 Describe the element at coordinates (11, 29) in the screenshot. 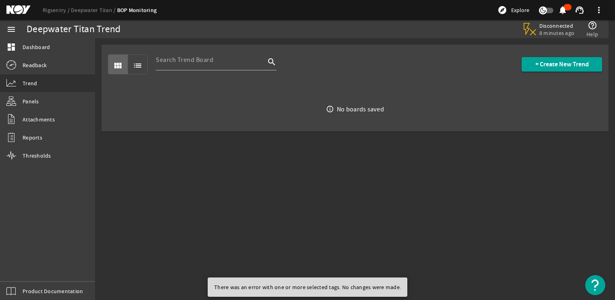

I see `mat-icon: menu` at that location.